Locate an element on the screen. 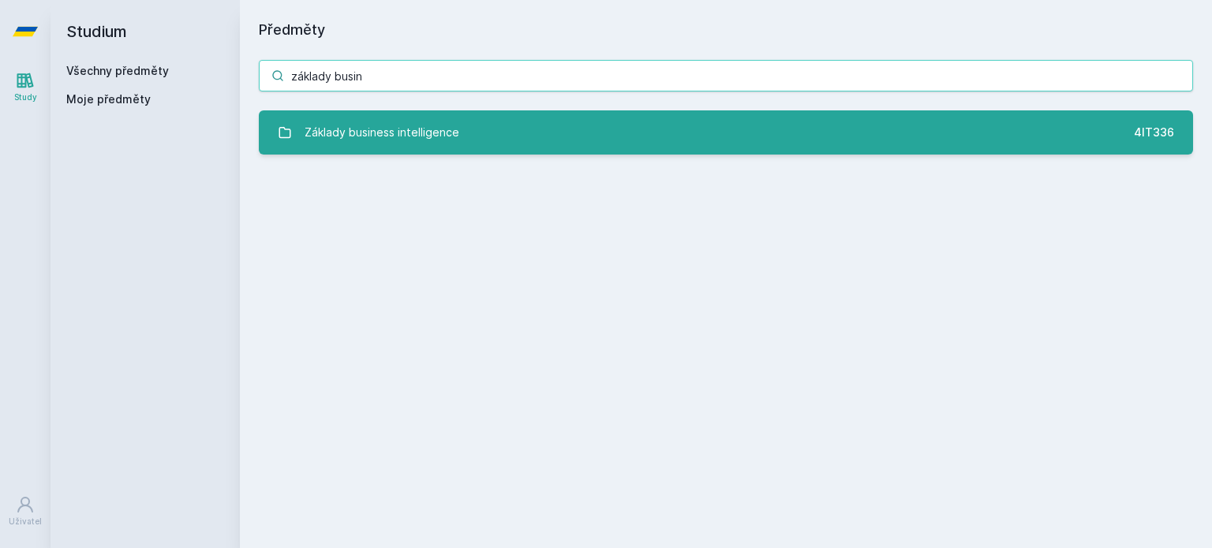 This screenshot has width=1212, height=548. div: 4IT336 is located at coordinates (1153, 133).